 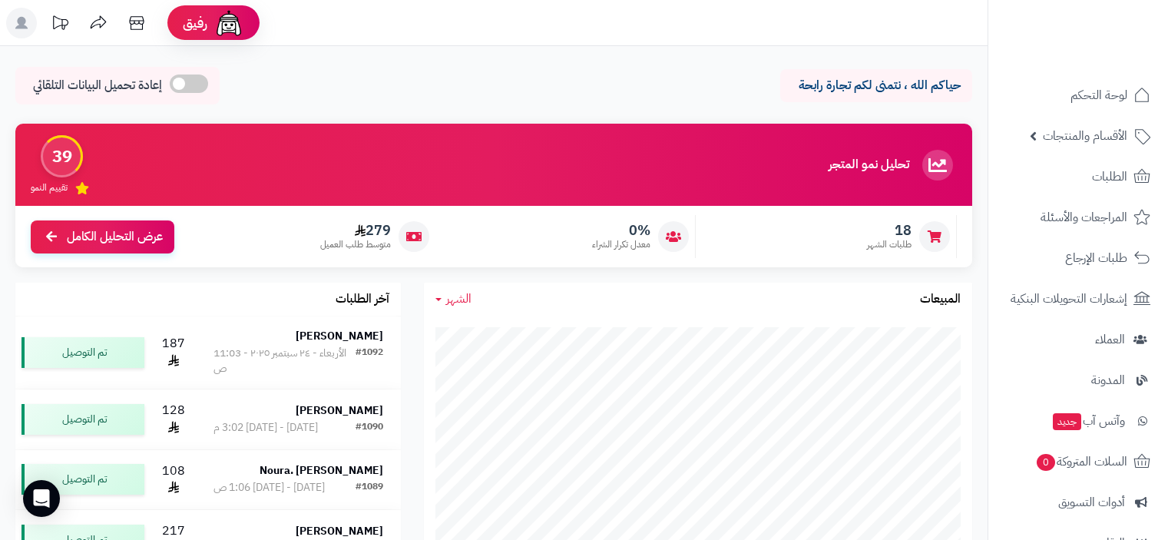 What do you see at coordinates (1096, 258) in the screenshot?
I see `span: طلبات الإرجاع` at bounding box center [1096, 258].